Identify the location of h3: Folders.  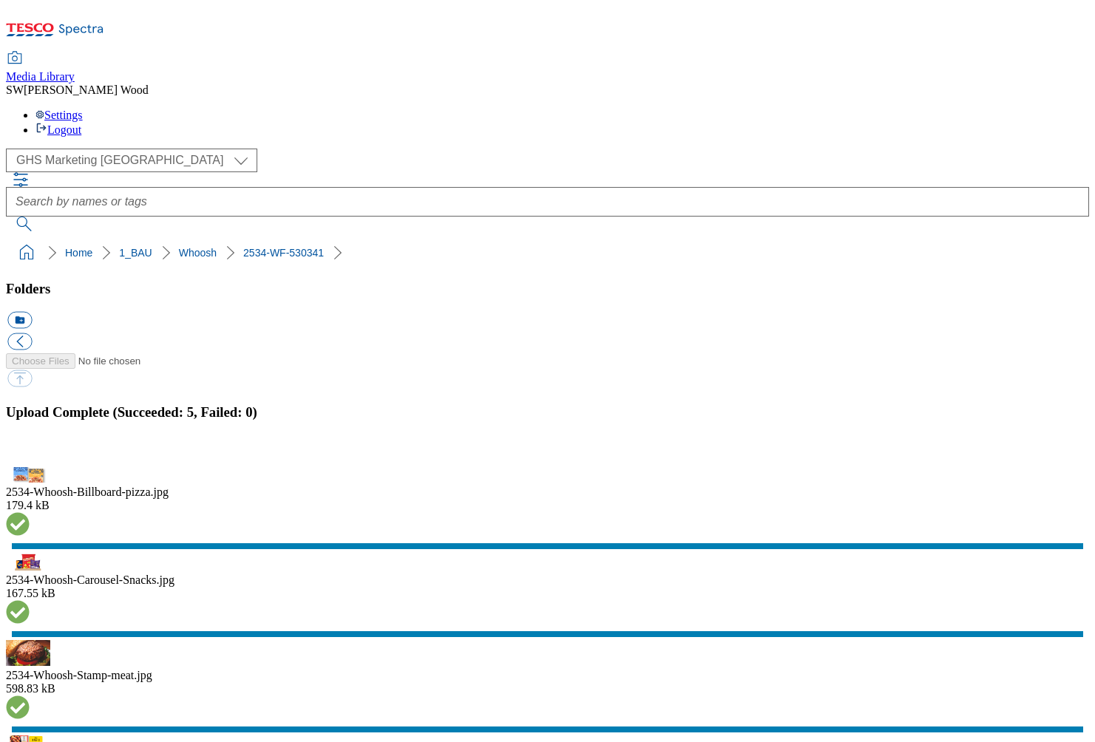
(547, 289).